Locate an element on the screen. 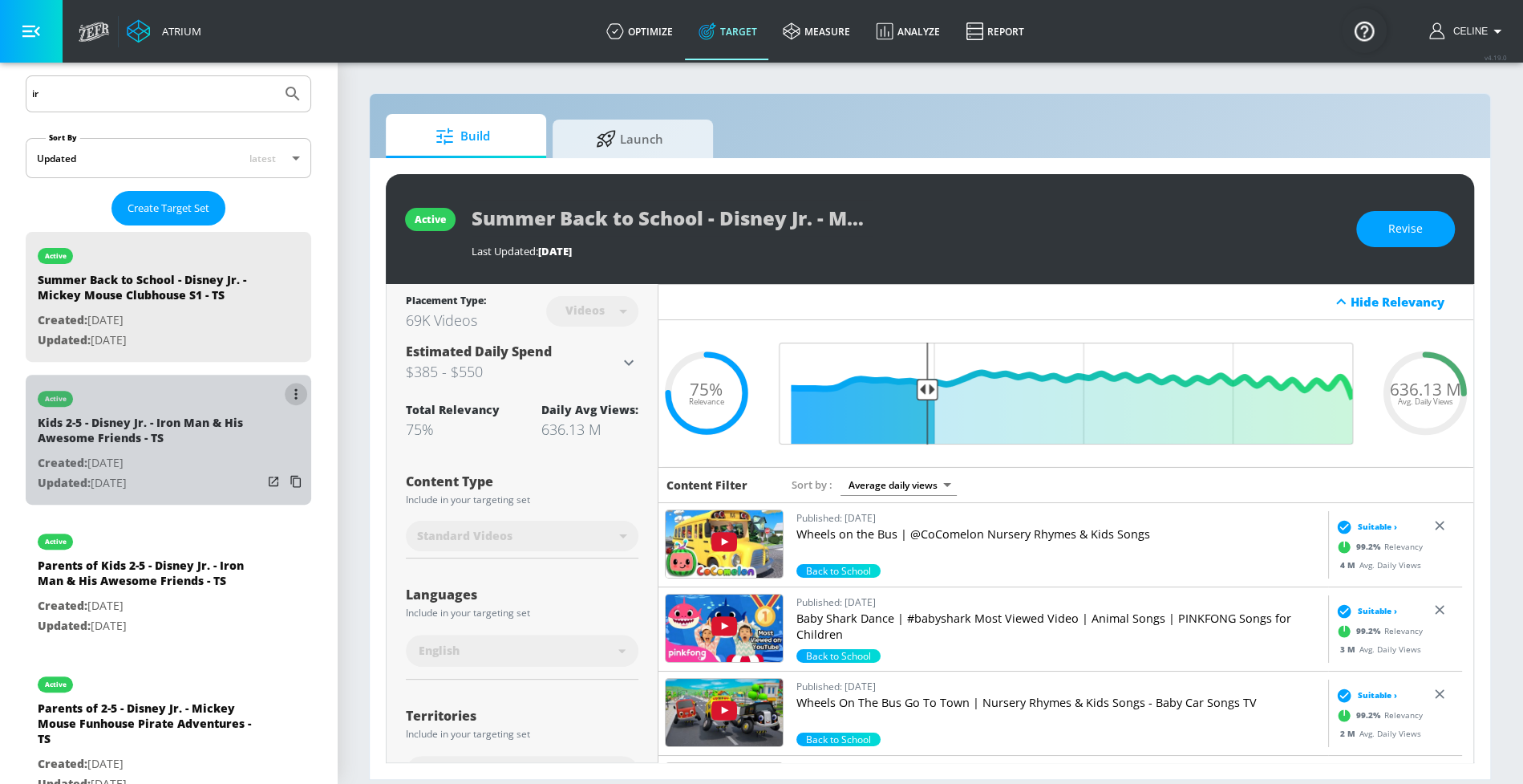  span: 4 M is located at coordinates (1351, 564).